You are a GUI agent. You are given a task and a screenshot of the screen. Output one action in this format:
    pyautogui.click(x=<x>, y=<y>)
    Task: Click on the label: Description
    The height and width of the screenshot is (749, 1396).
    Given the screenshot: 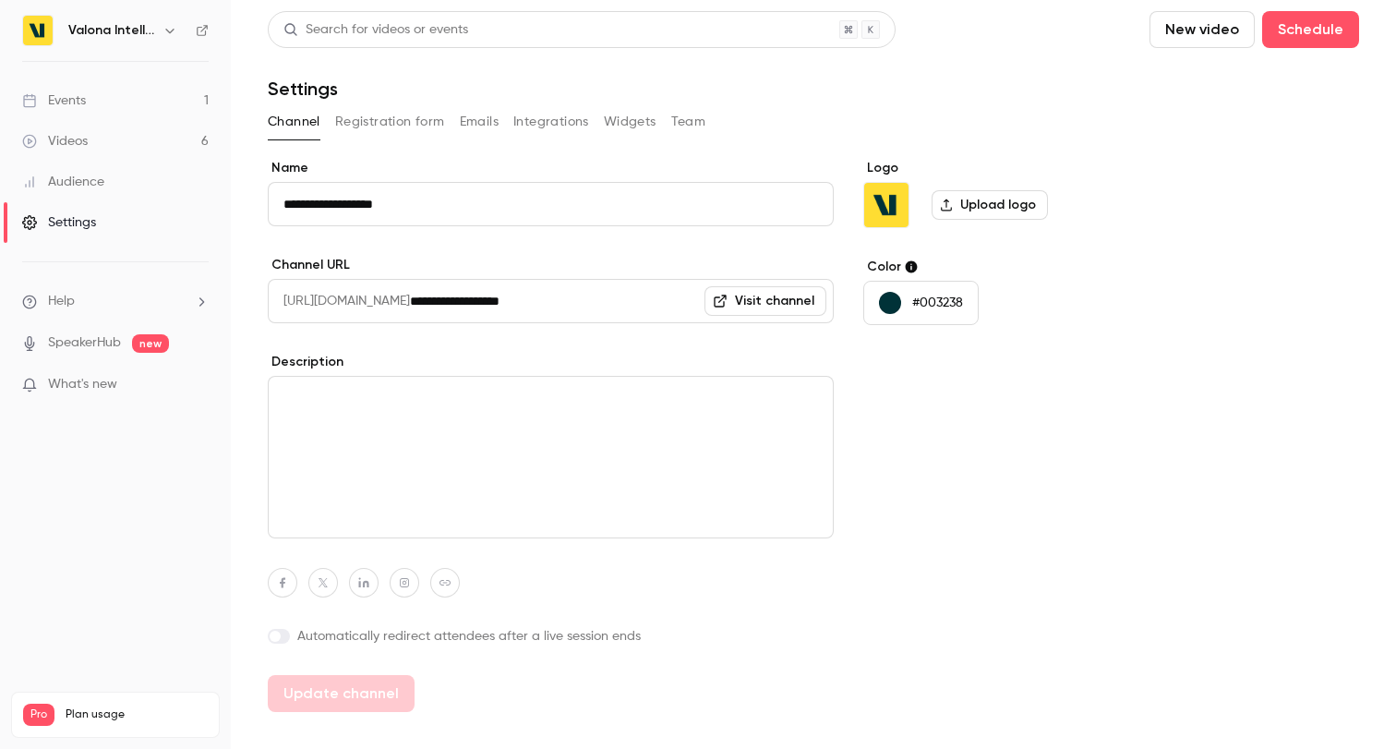 What is the action you would take?
    pyautogui.click(x=550, y=362)
    